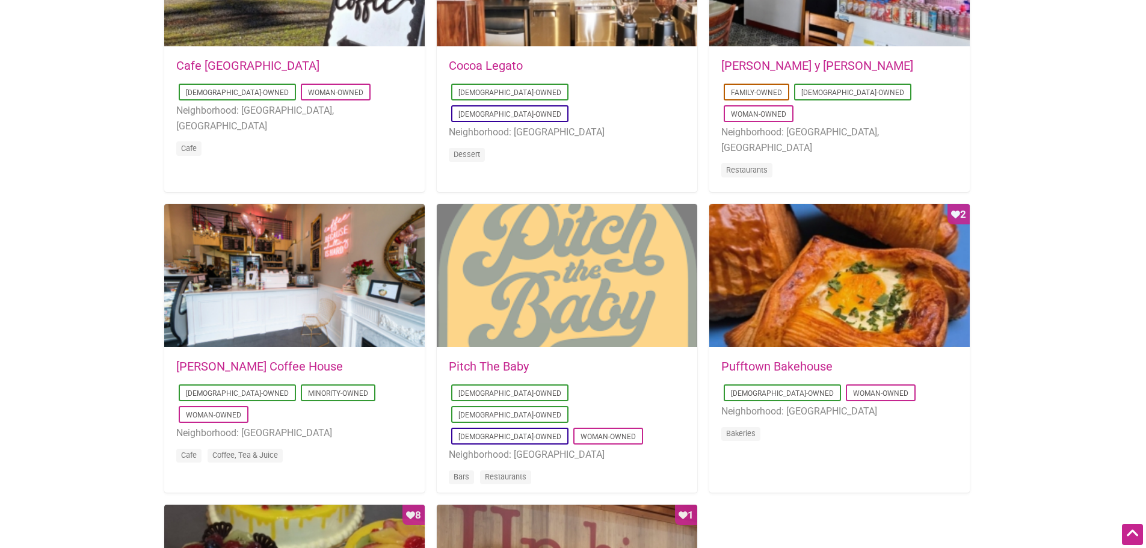 This screenshot has height=548, width=1146. I want to click on a: Bars, so click(461, 476).